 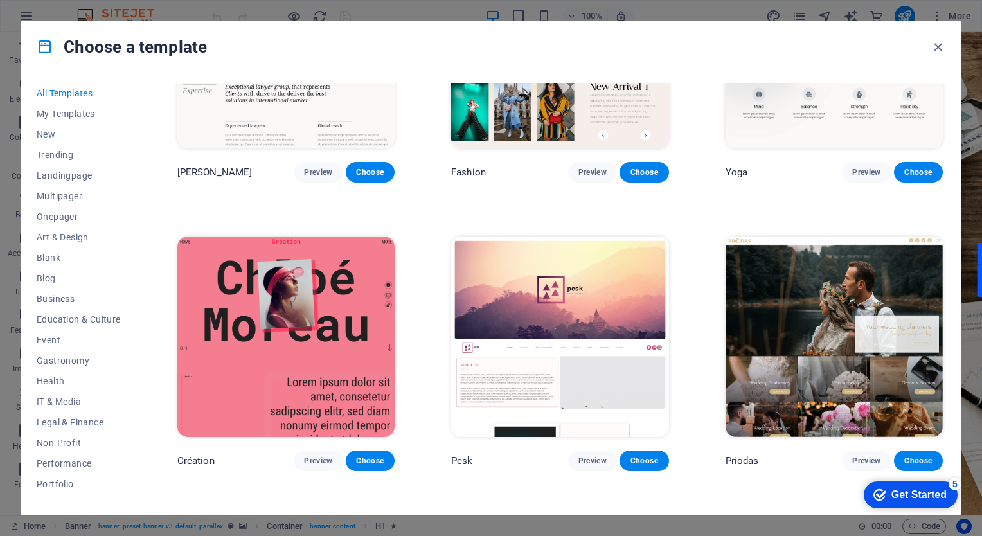 I want to click on span: Onepager, so click(x=78, y=216).